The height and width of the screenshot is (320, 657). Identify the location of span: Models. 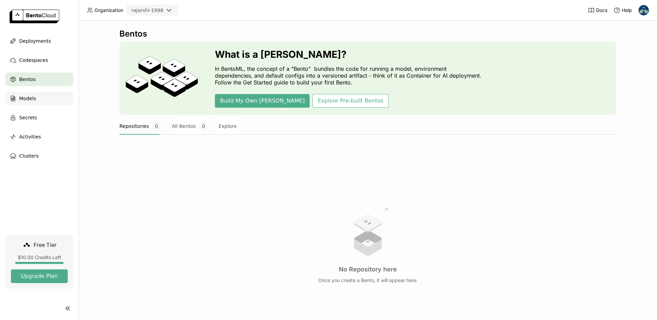
(27, 99).